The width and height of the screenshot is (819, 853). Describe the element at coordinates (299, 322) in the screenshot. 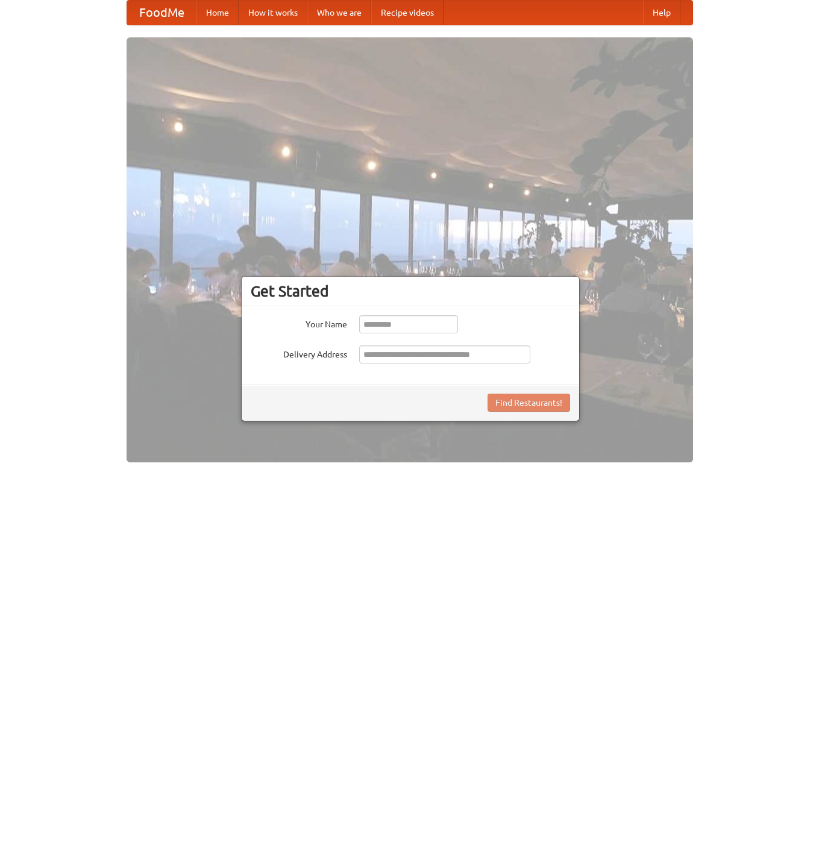

I see `label: Your Name` at that location.